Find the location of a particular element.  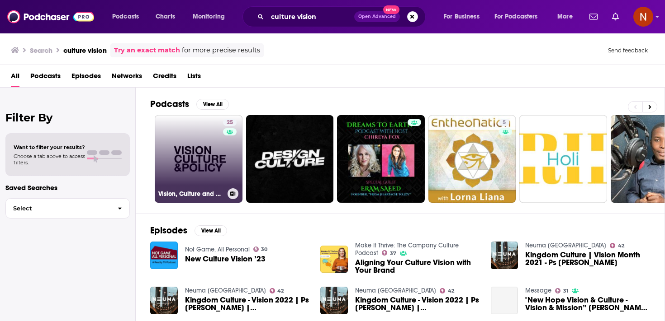

img: Kingdom Culture - Vision 2022 | Ps Corey Turner | Neuma Church is located at coordinates (334, 301).